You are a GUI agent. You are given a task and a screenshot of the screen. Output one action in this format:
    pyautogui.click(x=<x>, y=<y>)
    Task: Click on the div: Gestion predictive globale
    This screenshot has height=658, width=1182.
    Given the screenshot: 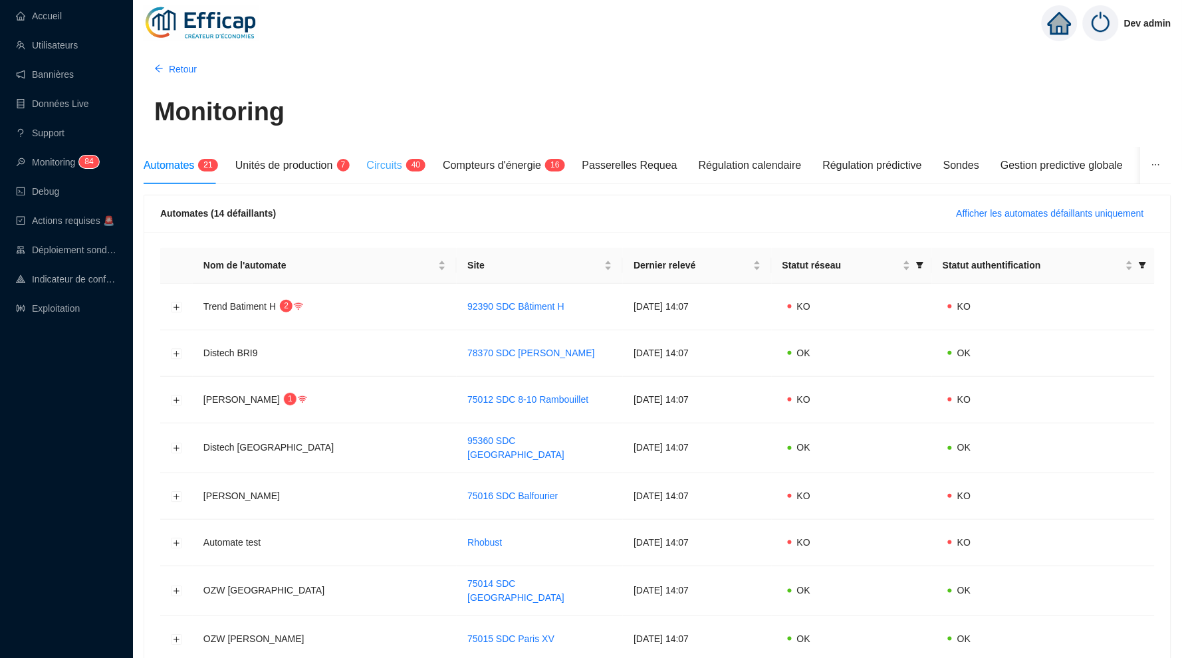 What is the action you would take?
    pyautogui.click(x=1061, y=166)
    